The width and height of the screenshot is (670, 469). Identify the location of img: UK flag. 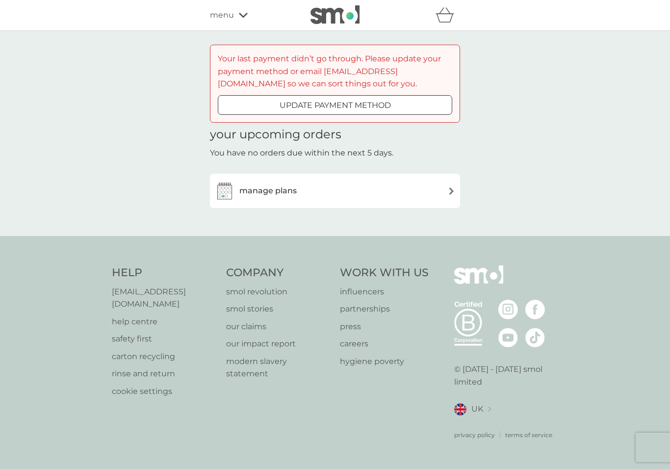
(460, 409).